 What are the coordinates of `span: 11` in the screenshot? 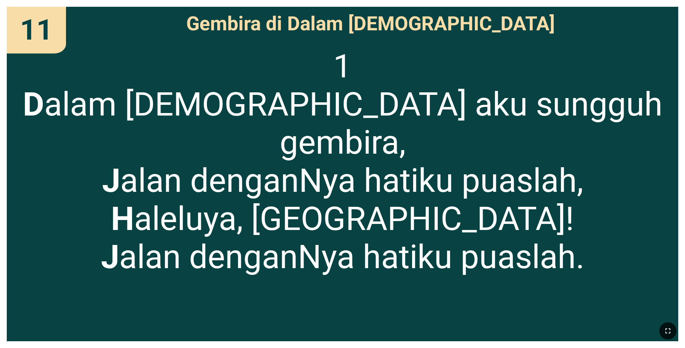 It's located at (36, 30).